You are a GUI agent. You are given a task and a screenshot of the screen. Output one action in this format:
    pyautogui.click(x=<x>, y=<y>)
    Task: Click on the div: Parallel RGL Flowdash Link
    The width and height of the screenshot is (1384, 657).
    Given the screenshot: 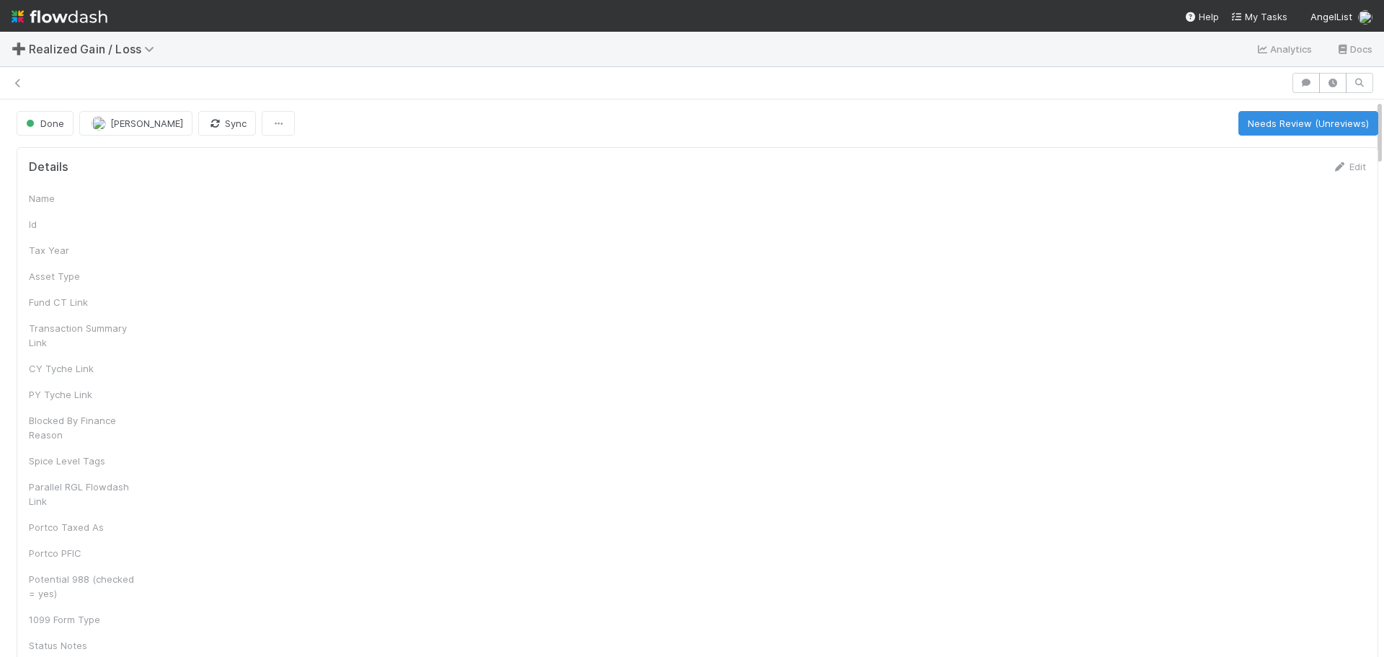 What is the action you would take?
    pyautogui.click(x=83, y=494)
    